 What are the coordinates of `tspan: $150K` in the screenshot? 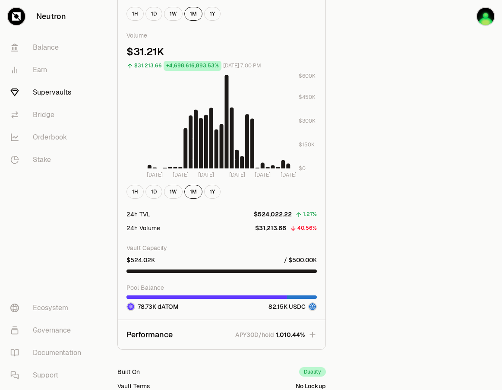 It's located at (307, 145).